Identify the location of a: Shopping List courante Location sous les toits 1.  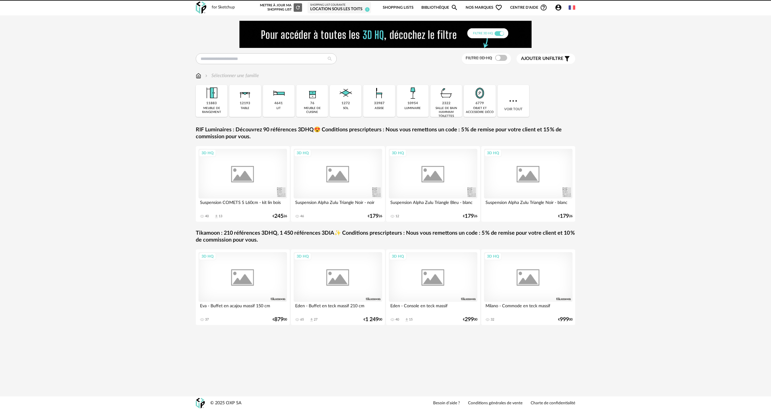
(339, 8).